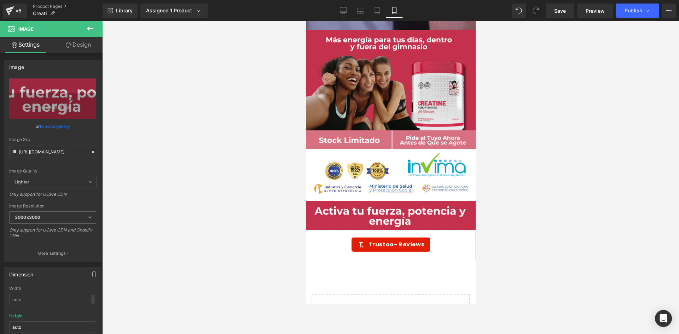 The height and width of the screenshot is (334, 679). What do you see at coordinates (560, 11) in the screenshot?
I see `span: Save` at bounding box center [560, 11].